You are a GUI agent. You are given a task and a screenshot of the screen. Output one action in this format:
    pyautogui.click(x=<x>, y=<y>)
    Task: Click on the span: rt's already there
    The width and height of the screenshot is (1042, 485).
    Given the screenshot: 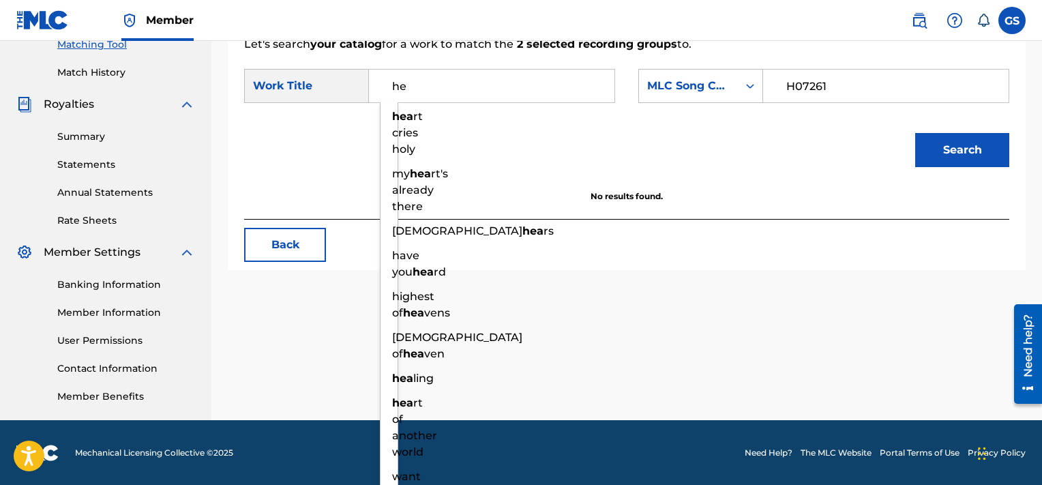 What is the action you would take?
    pyautogui.click(x=420, y=189)
    